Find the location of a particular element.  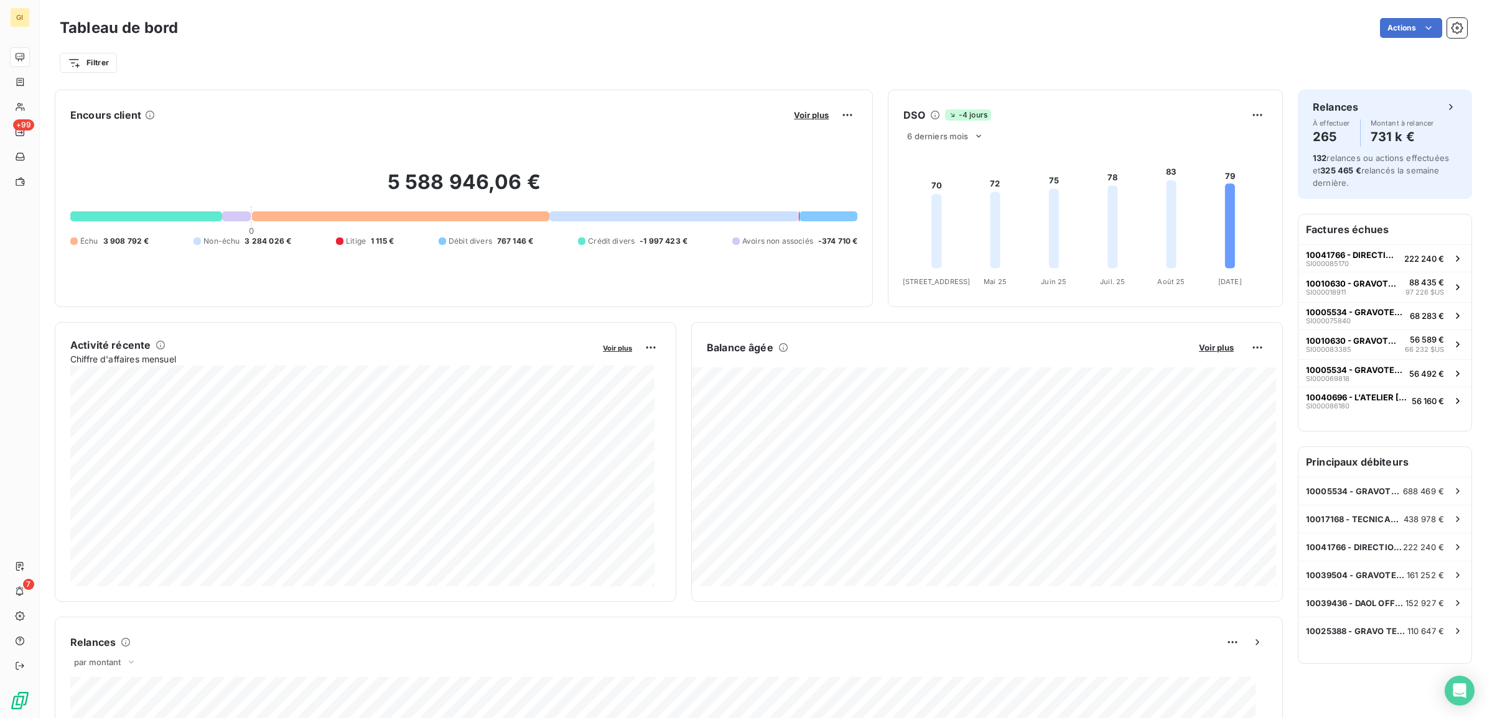

span: 325 465 € is located at coordinates (1340, 170).